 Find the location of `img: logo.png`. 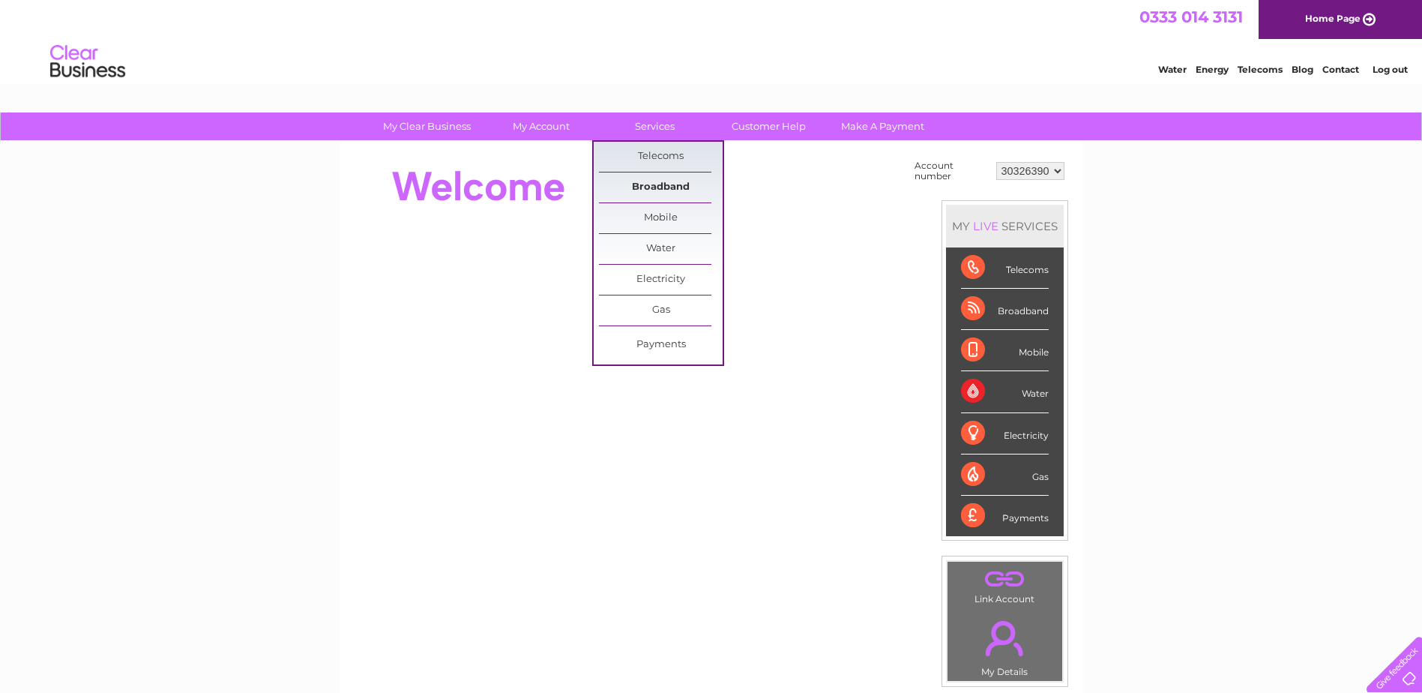

img: logo.png is located at coordinates (88, 61).